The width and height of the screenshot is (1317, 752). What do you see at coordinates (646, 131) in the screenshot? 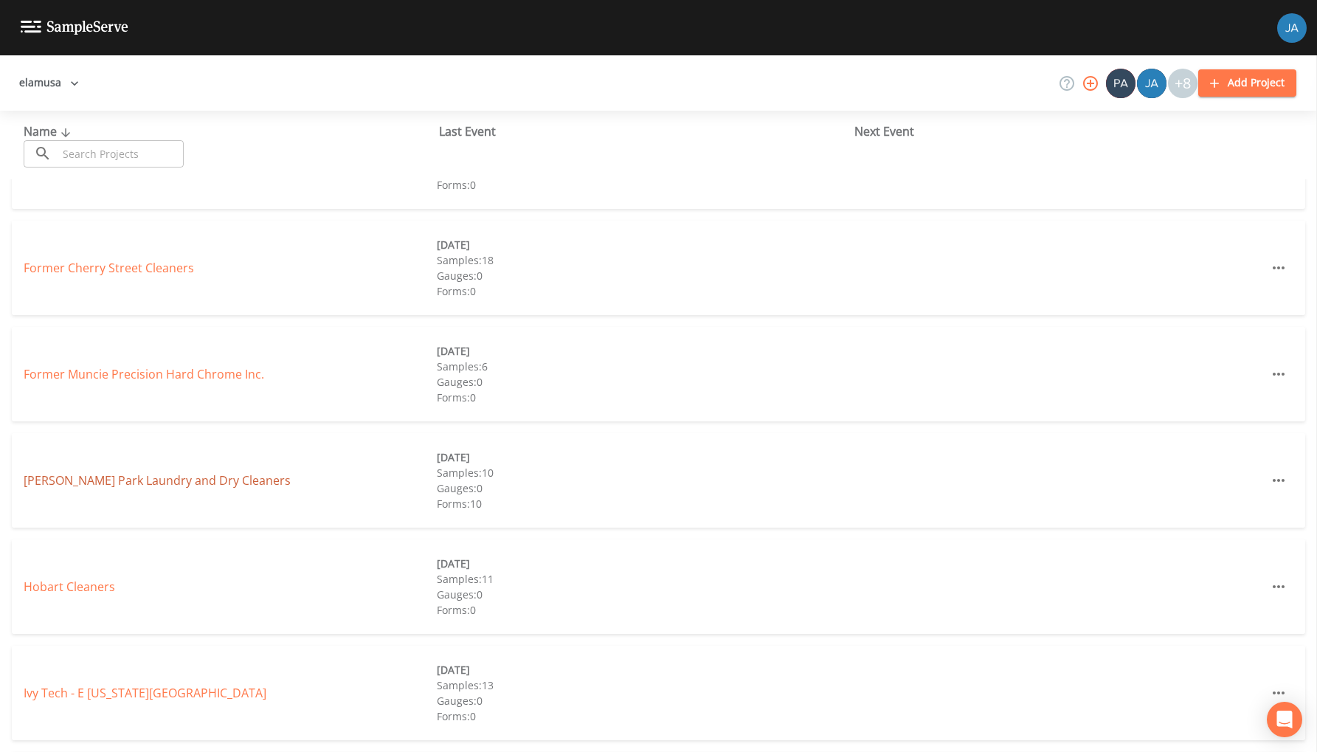
I see `div: Last Event` at bounding box center [646, 131].